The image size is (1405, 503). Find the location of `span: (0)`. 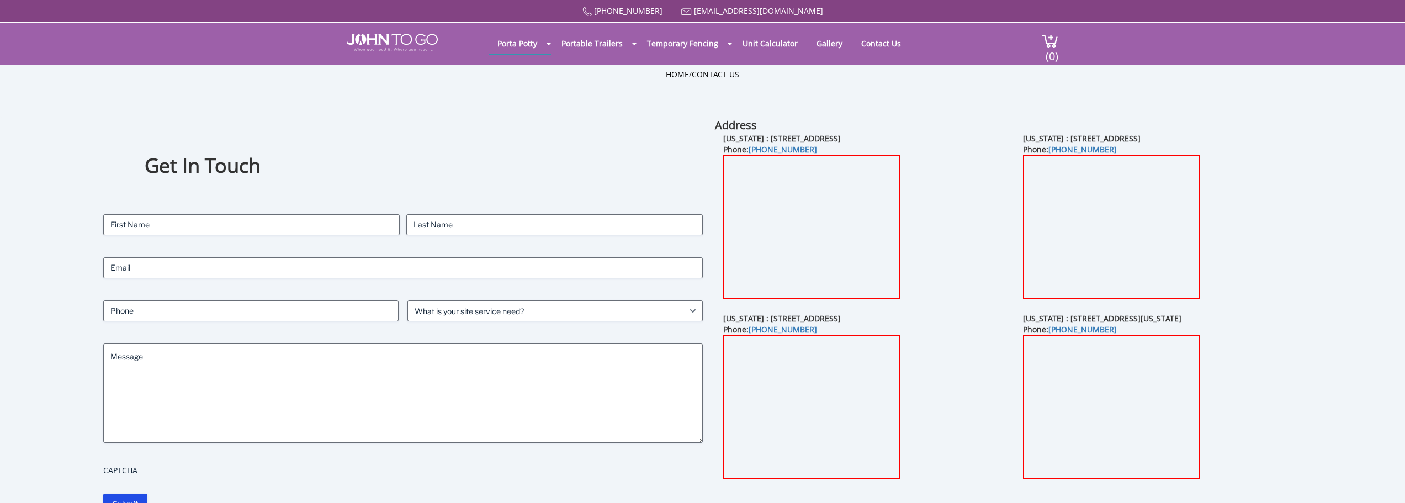

span: (0) is located at coordinates (1052, 51).